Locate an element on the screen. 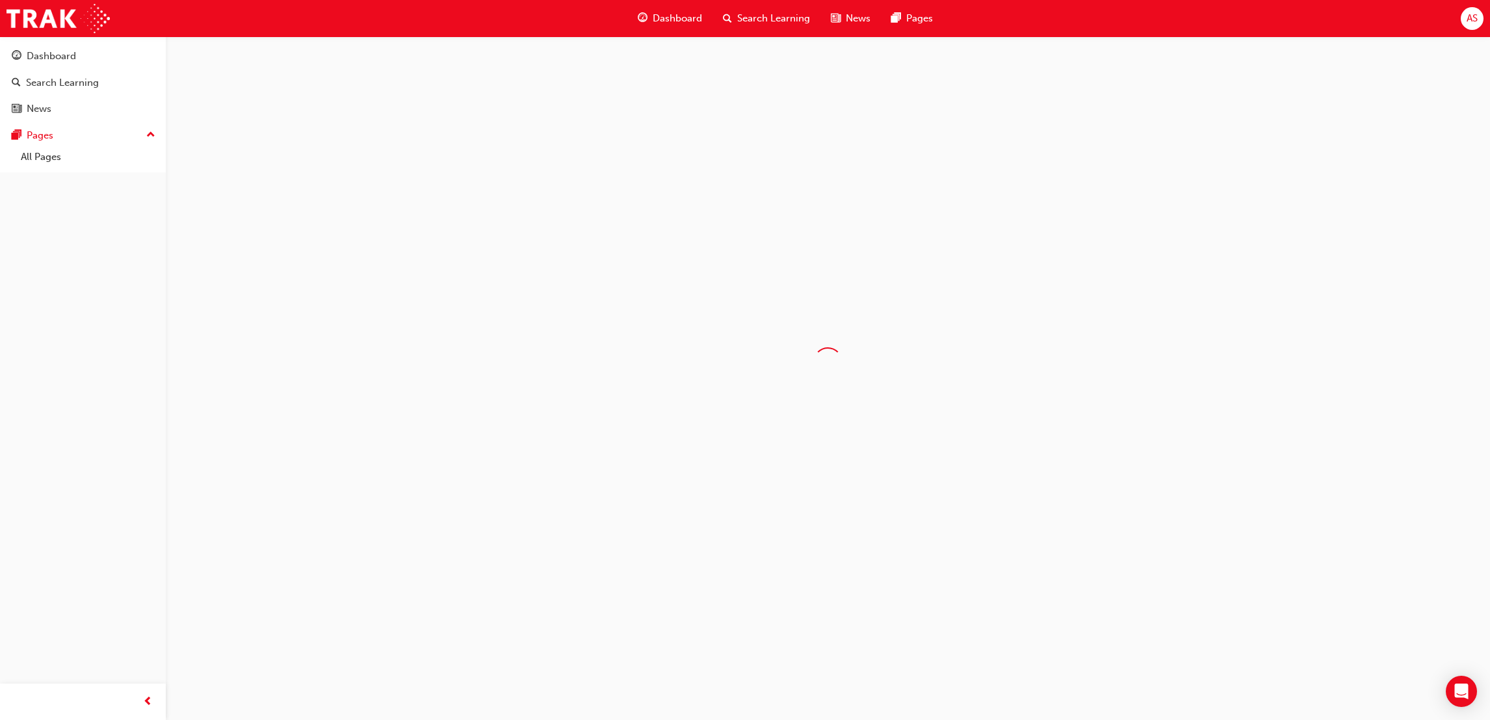  span: AS is located at coordinates (1472, 18).